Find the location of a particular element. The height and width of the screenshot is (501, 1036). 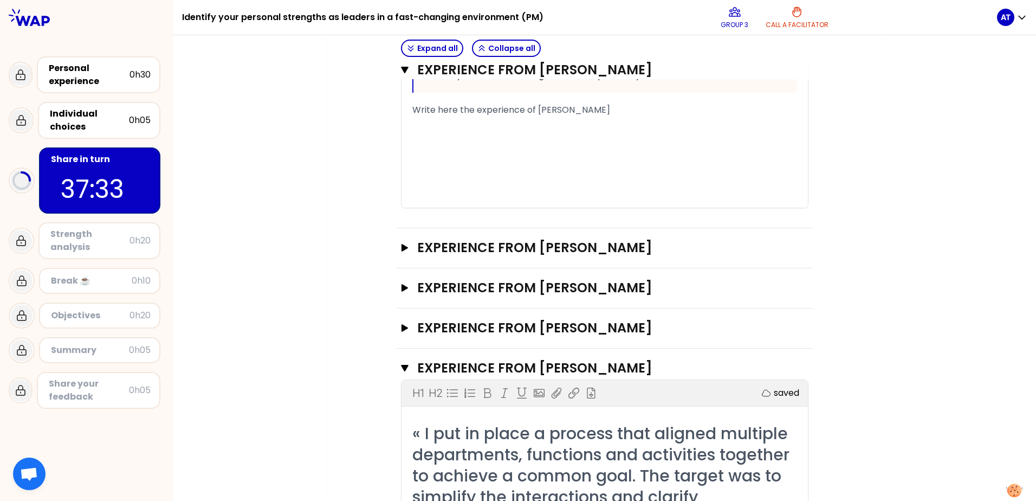

button: Group 3 is located at coordinates (734, 17).